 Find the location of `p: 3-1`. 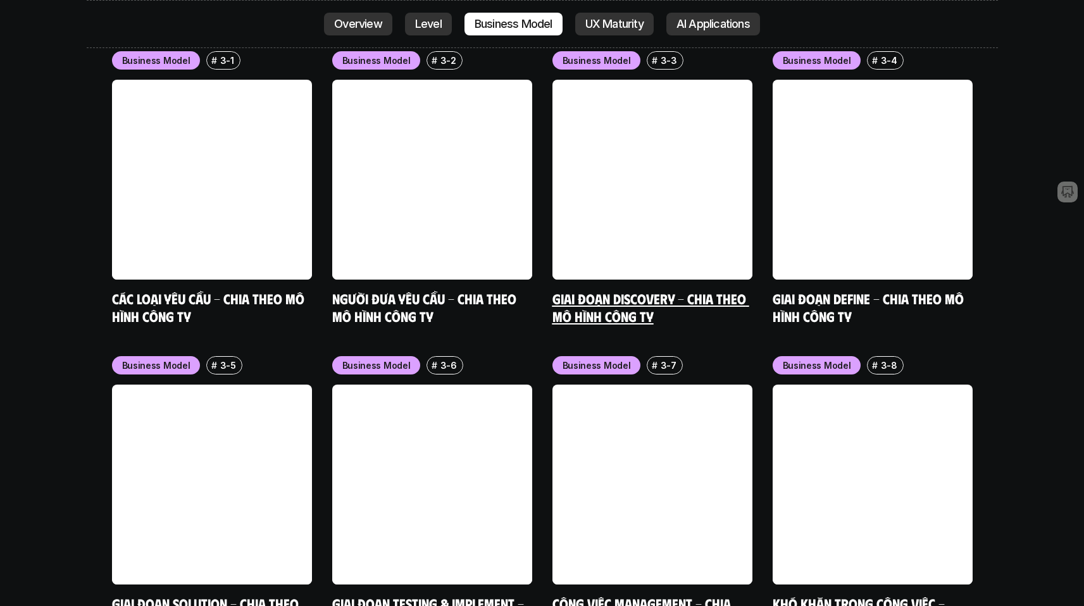

p: 3-1 is located at coordinates (227, 60).